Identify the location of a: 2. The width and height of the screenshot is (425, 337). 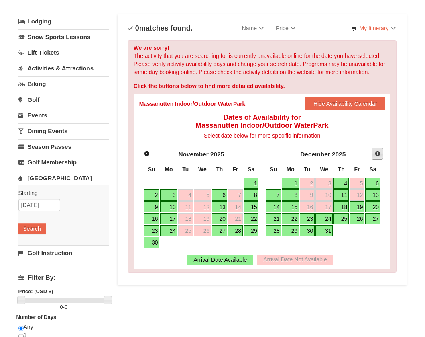
(151, 195).